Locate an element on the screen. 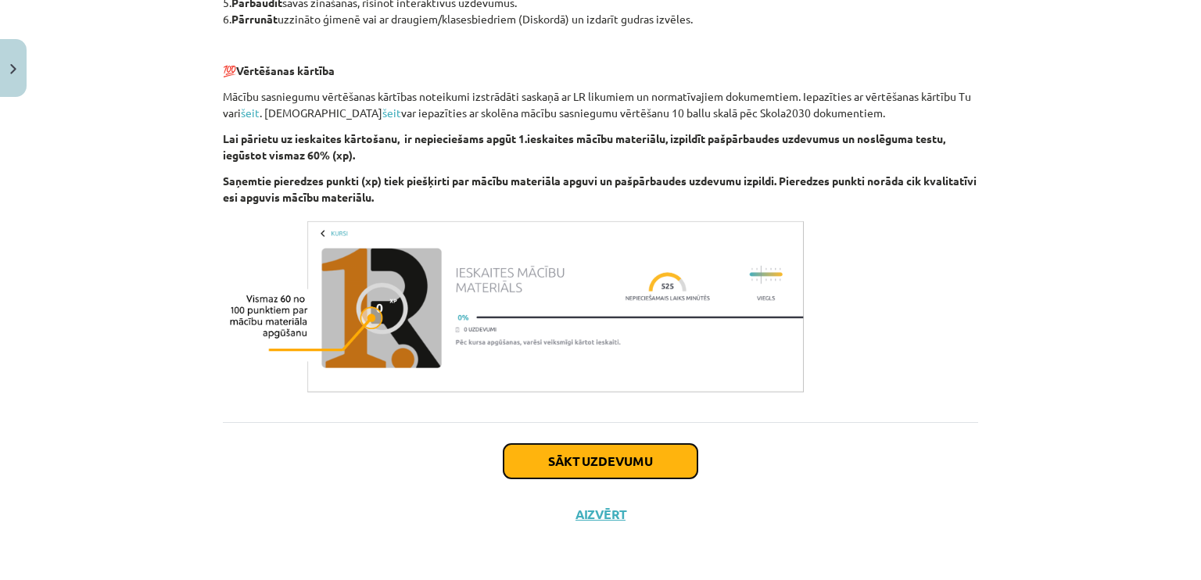 Image resolution: width=1201 pixels, height=580 pixels. button: Aizvērt is located at coordinates (601, 515).